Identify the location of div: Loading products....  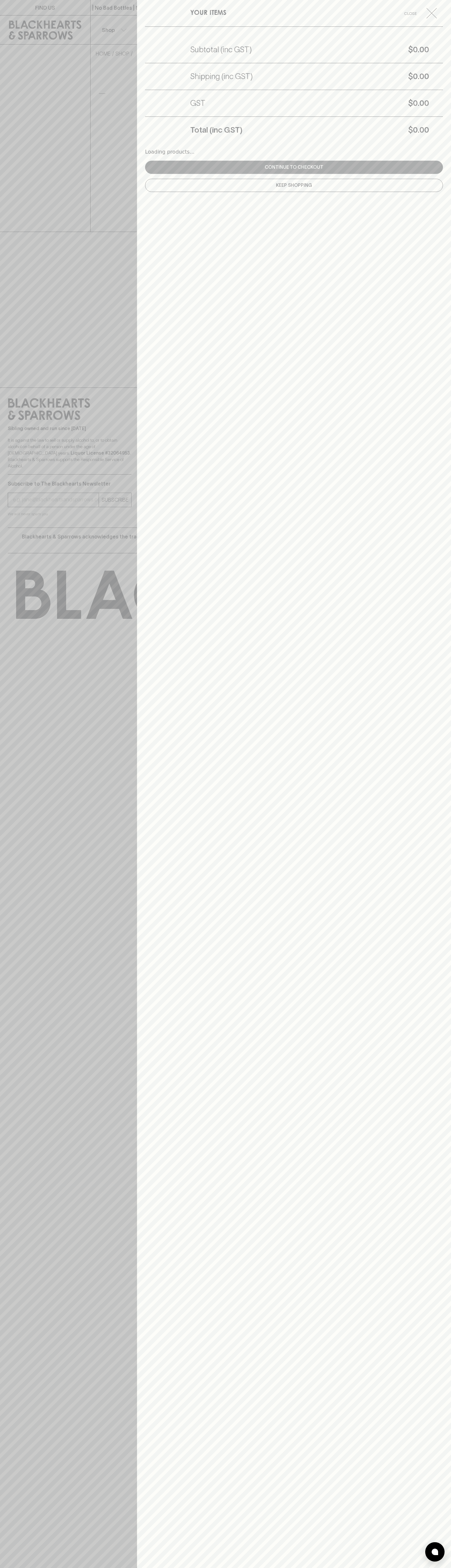
(294, 152).